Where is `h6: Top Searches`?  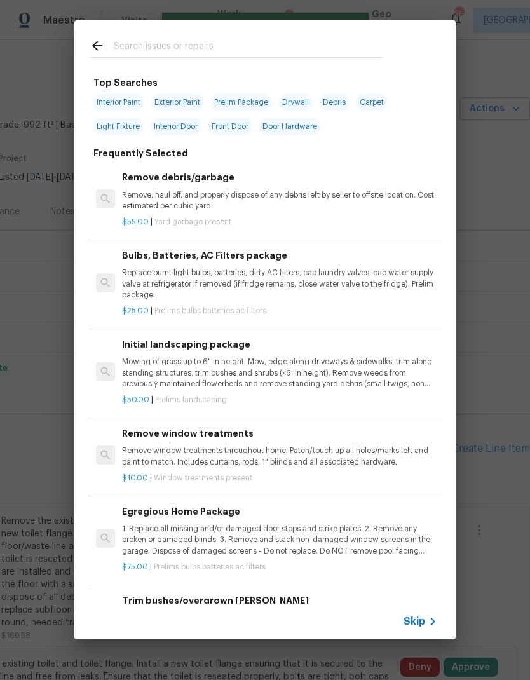
h6: Top Searches is located at coordinates (125, 83).